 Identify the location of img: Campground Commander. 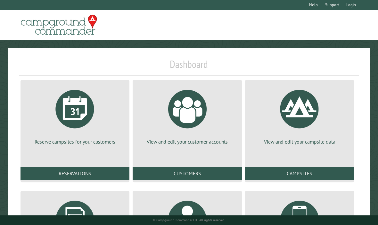
(59, 25).